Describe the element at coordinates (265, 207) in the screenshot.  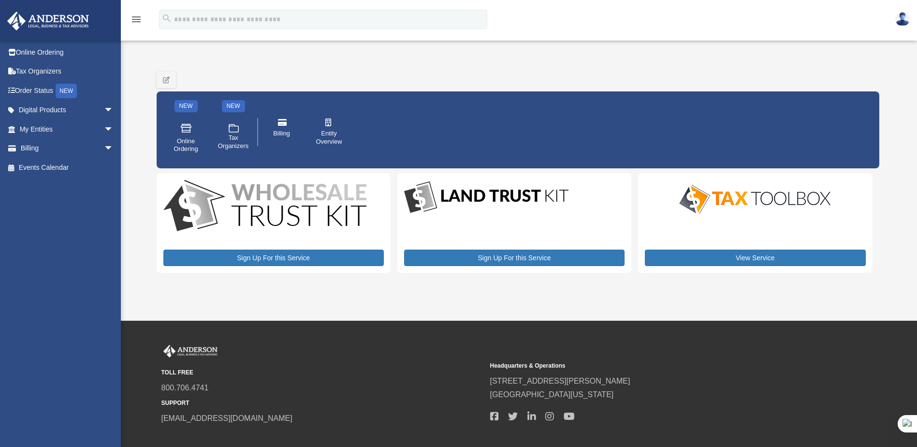
I see `img: WS-Trust-Kit-lgo-1.jpg` at that location.